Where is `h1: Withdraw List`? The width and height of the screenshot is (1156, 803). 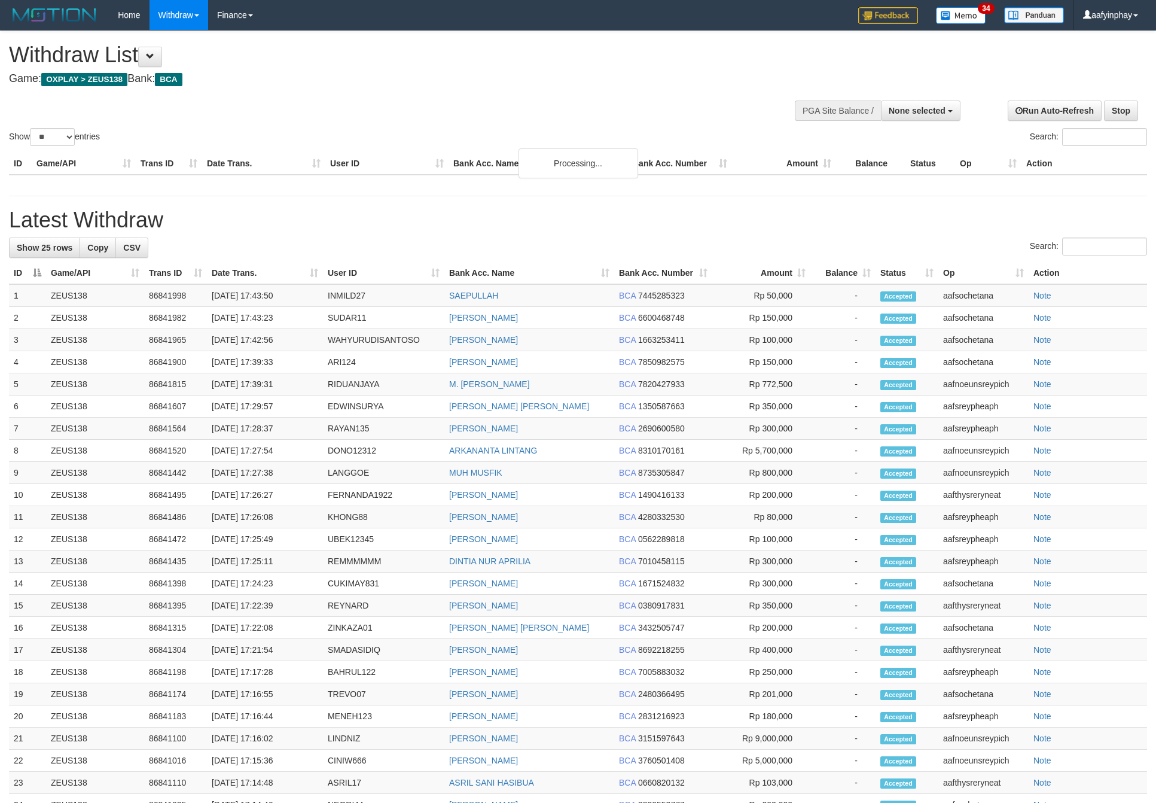 h1: Withdraw List is located at coordinates (384, 55).